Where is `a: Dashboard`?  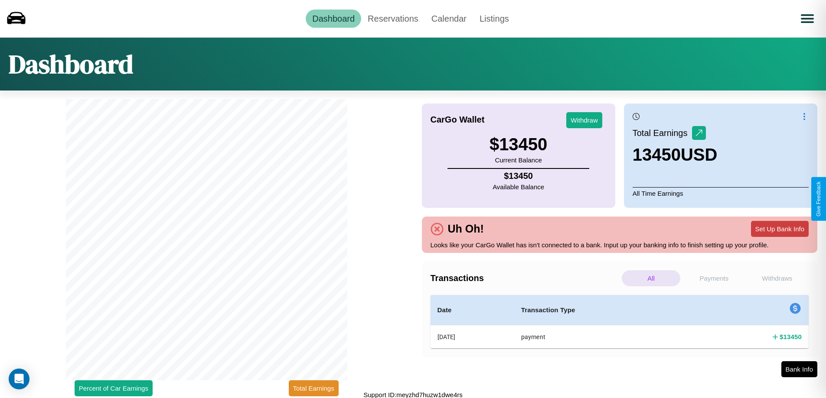
a: Dashboard is located at coordinates (333, 19).